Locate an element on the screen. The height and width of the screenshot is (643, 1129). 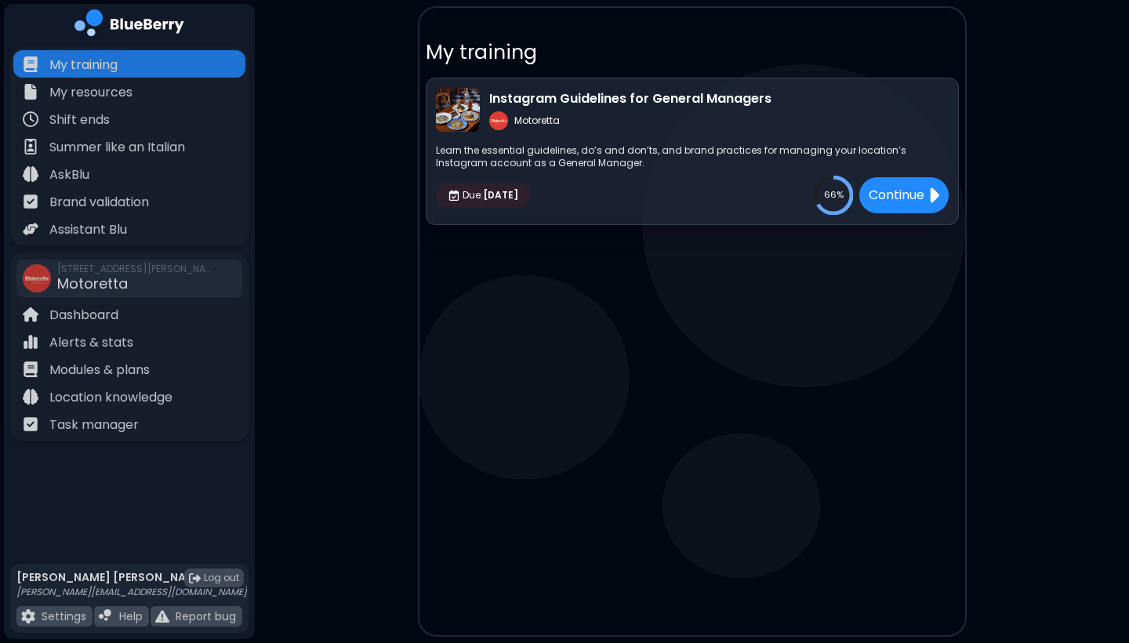
p: Continue is located at coordinates (896, 195).